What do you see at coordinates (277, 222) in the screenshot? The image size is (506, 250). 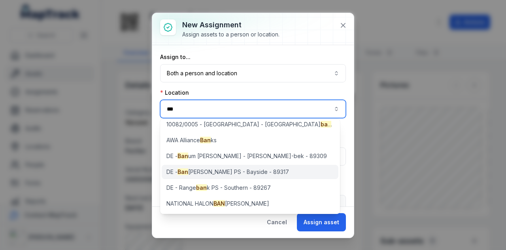 I see `button: Cancel` at bounding box center [277, 222].